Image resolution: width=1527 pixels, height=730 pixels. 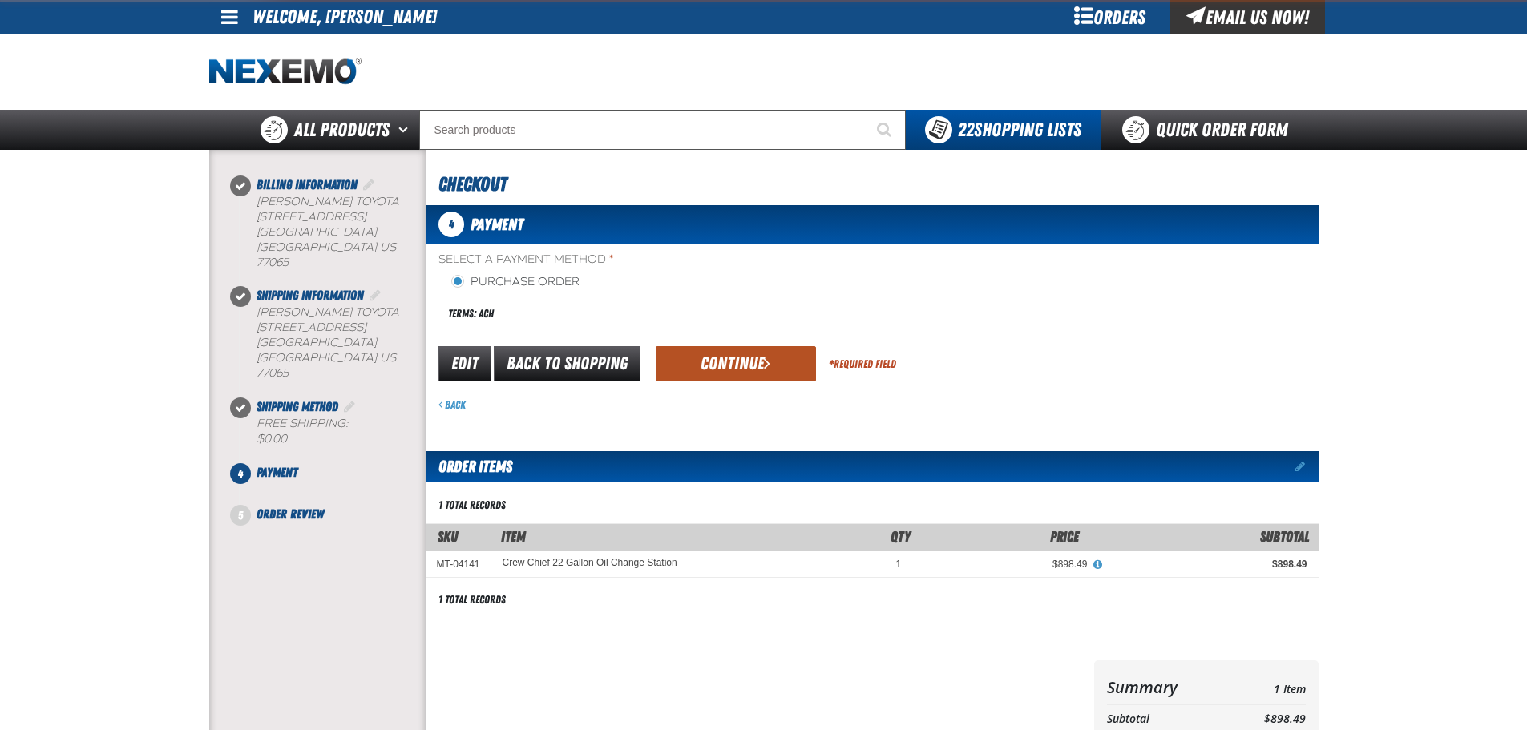 What do you see at coordinates (515, 282) in the screenshot?
I see `label: Purchase Order` at bounding box center [515, 282].